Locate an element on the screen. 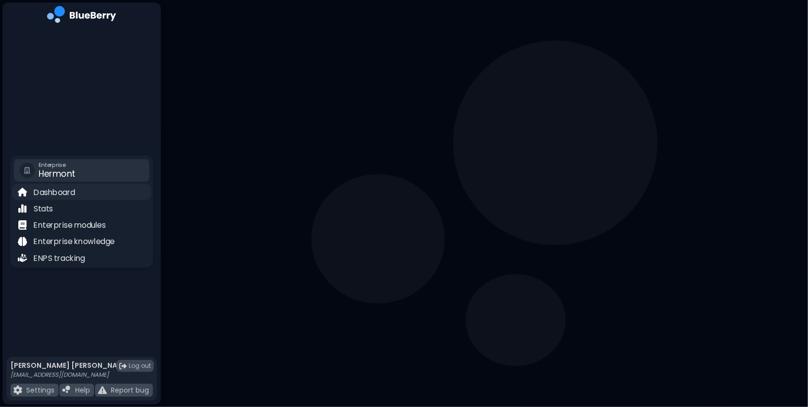  p: Enterprise knowledge is located at coordinates (74, 242).